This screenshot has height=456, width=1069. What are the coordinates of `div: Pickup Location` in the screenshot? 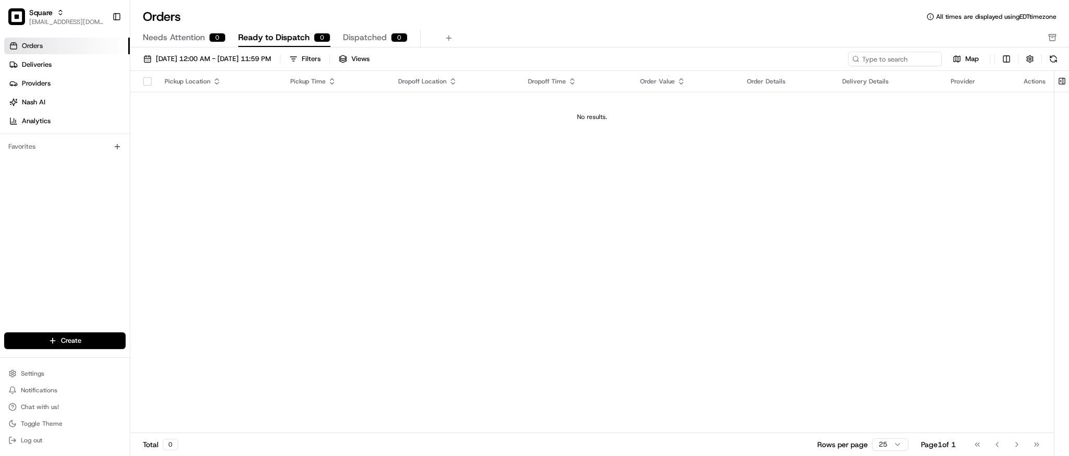 It's located at (219, 81).